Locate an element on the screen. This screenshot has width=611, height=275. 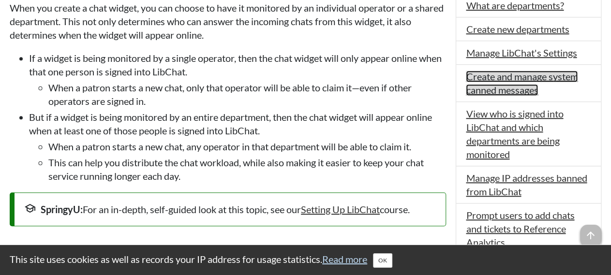
a: Prompt users to add chats and tickets to Reference Analytics is located at coordinates (520, 229).